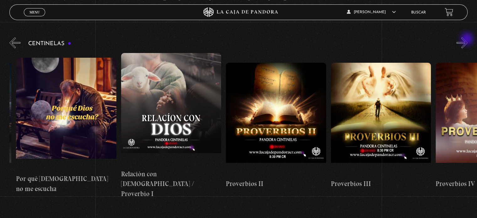 This screenshot has height=218, width=477. Describe the element at coordinates (462, 43) in the screenshot. I see `button: Next` at that location.